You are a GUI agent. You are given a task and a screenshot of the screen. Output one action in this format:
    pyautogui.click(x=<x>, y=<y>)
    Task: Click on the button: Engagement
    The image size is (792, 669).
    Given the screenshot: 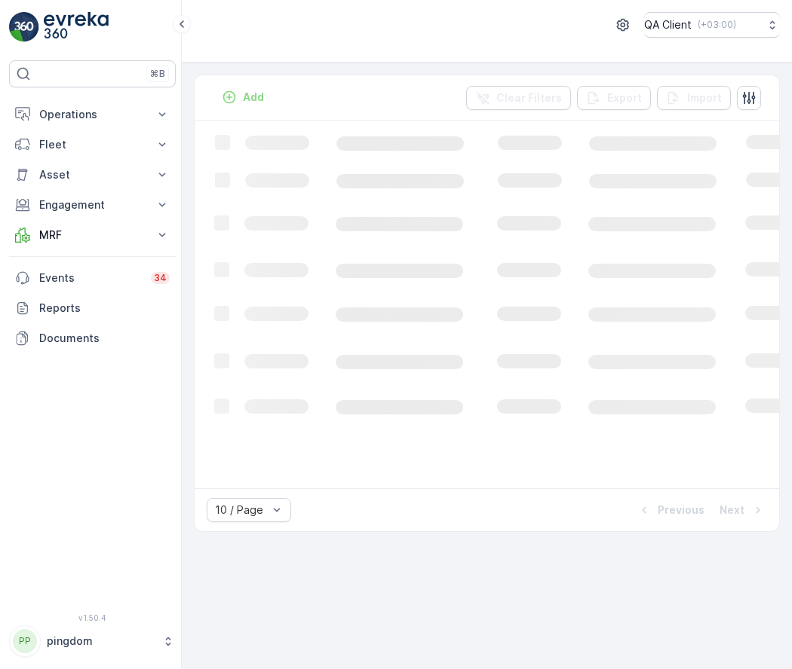 What is the action you would take?
    pyautogui.click(x=92, y=205)
    